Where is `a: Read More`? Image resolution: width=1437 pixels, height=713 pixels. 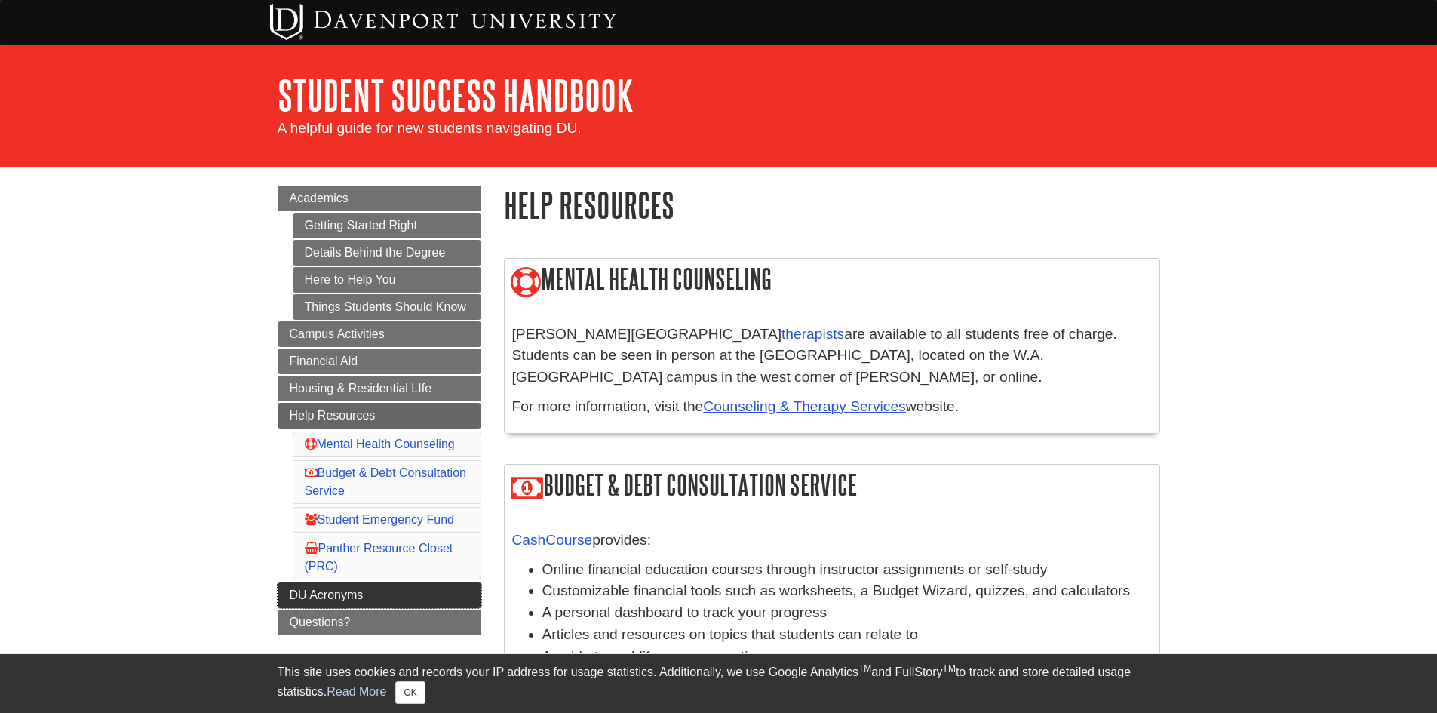 a: Read More is located at coordinates (356, 691).